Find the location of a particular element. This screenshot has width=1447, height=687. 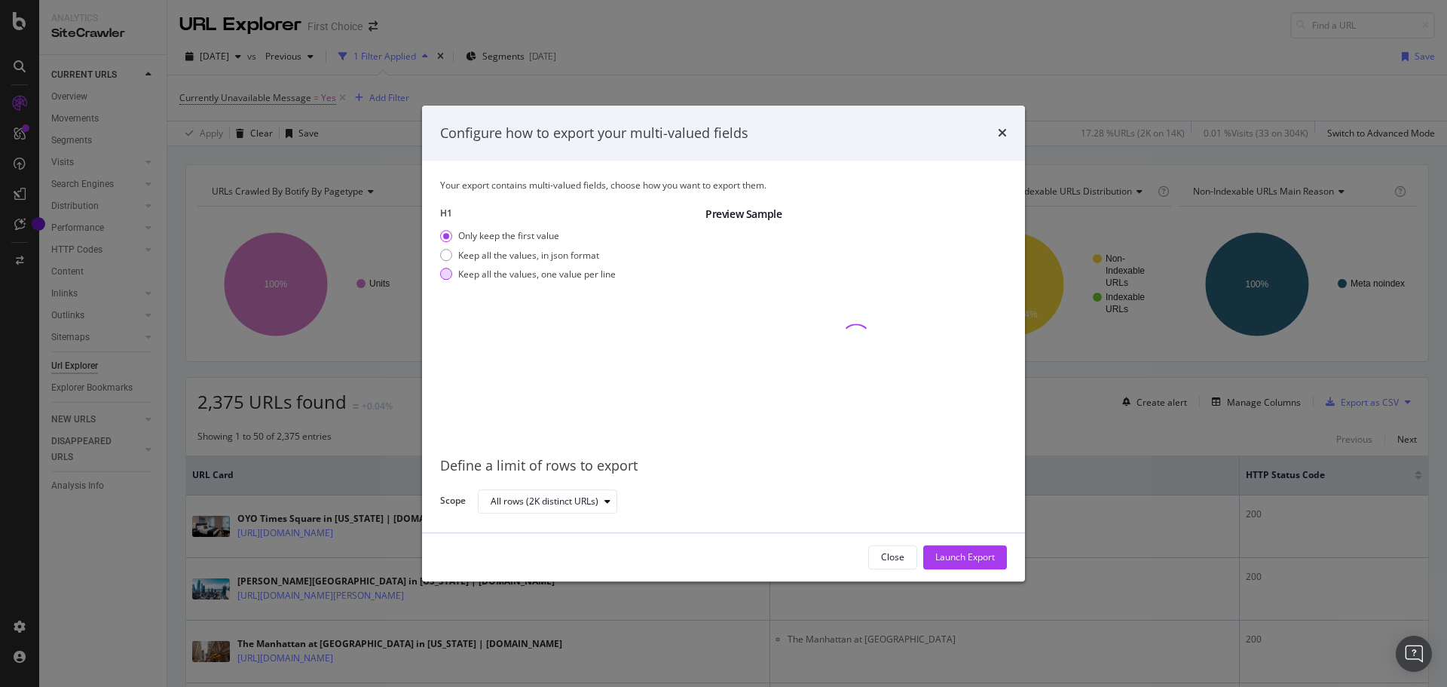

div: Define a limit of rows to export is located at coordinates (723, 466).